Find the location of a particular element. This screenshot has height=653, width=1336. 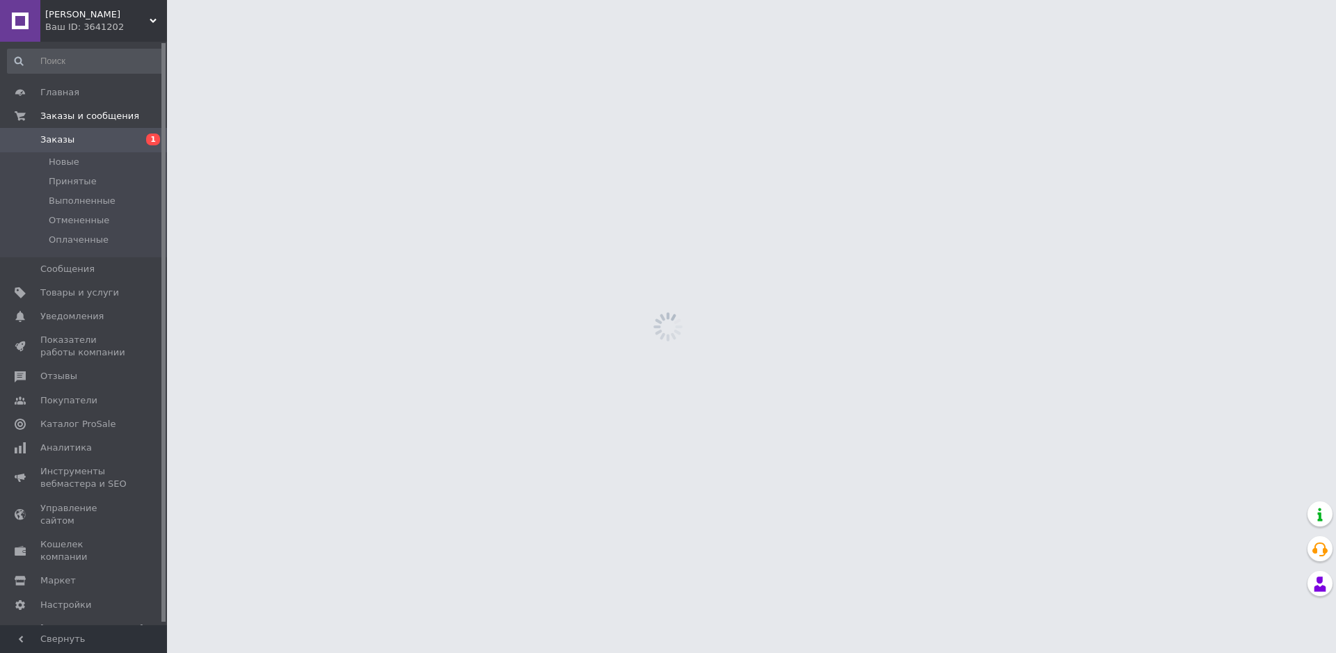

span: Управление сайтом is located at coordinates (84, 515).